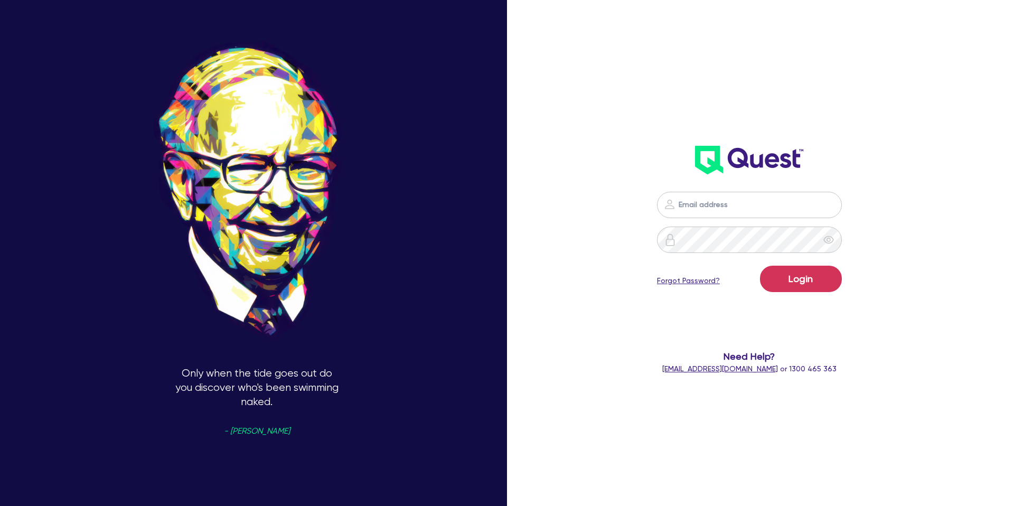 The image size is (1014, 506). I want to click on img: wH2k97JdezQIQAAAABJRU5ErkJggg==, so click(749, 160).